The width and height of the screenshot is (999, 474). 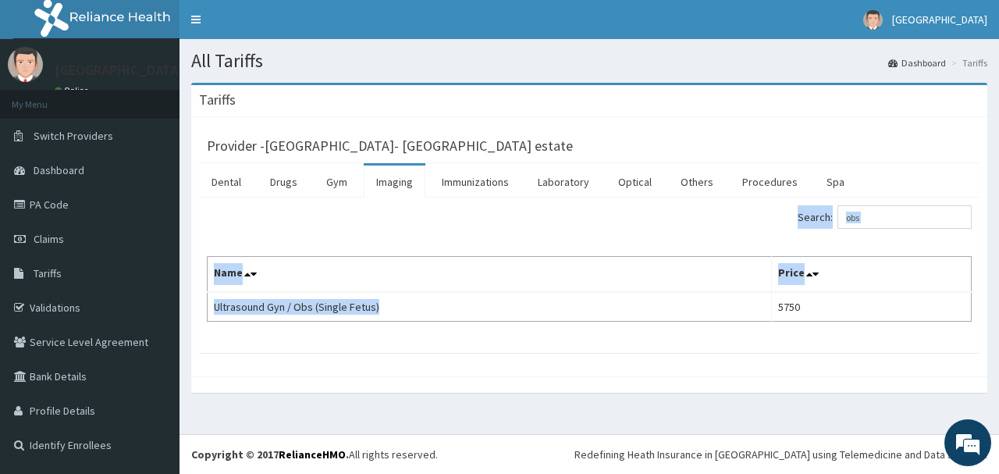 What do you see at coordinates (48, 239) in the screenshot?
I see `span: Claims` at bounding box center [48, 239].